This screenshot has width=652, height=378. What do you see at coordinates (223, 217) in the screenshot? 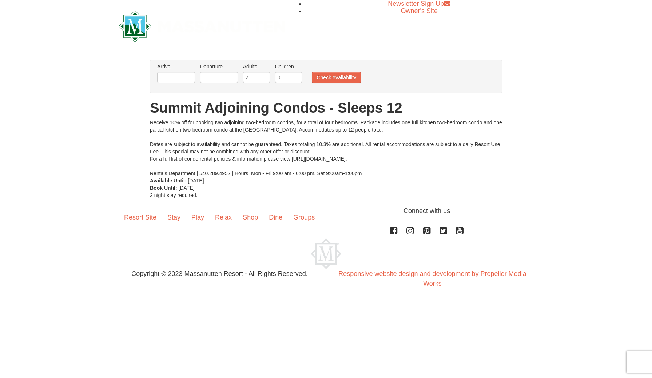
I see `a: Relax` at bounding box center [223, 217].